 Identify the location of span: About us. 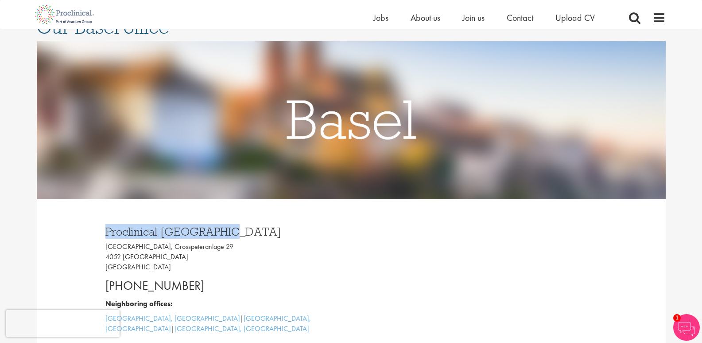
(425, 18).